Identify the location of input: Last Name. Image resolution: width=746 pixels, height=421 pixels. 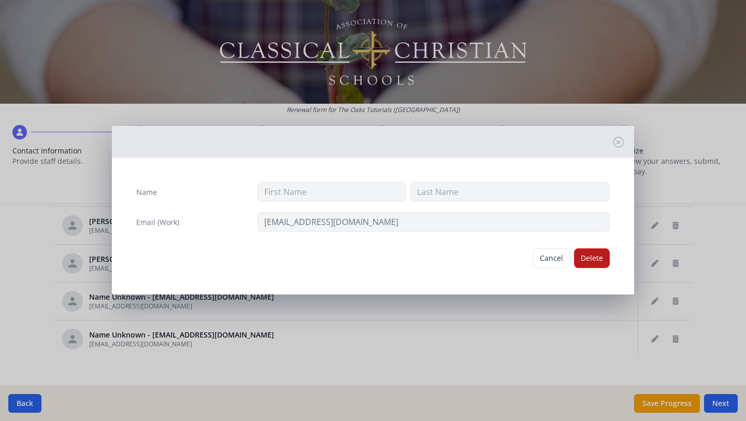
(510, 192).